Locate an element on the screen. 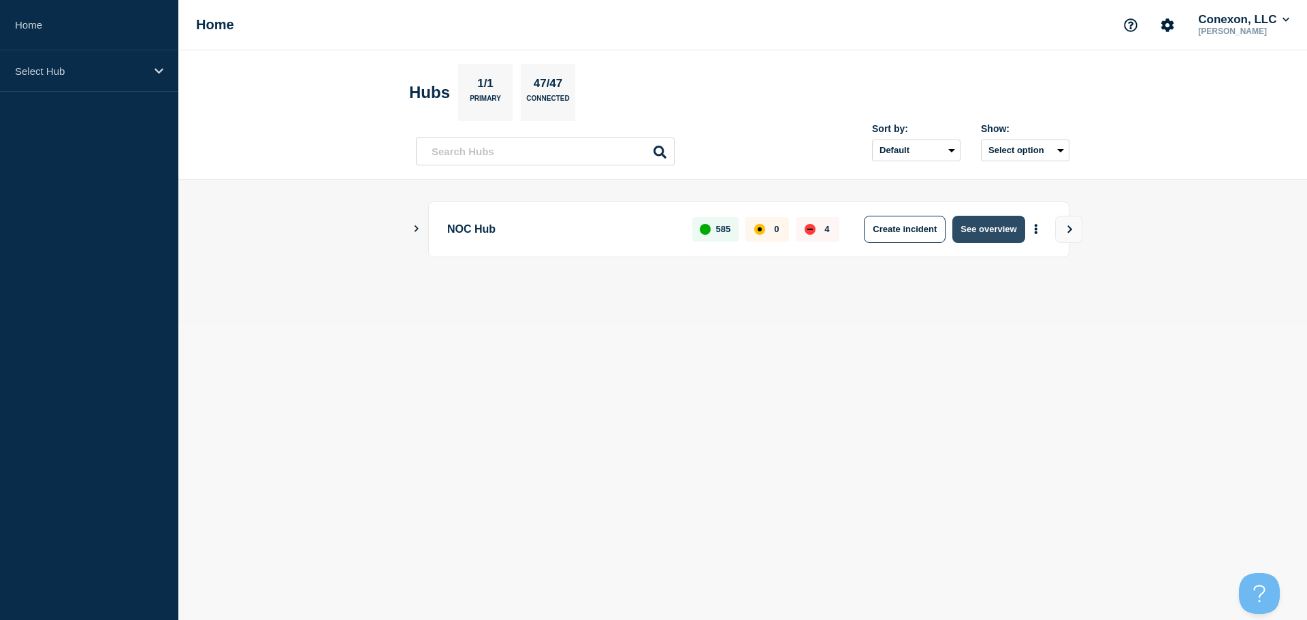 This screenshot has height=620, width=1307. p: Connected is located at coordinates (547, 101).